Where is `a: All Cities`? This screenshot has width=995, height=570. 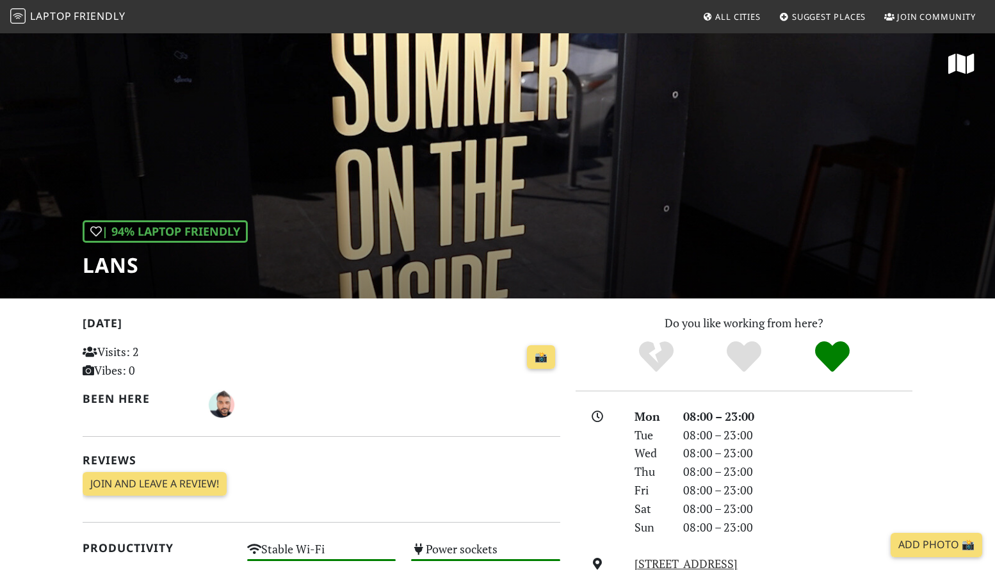
a: All Cities is located at coordinates (732, 17).